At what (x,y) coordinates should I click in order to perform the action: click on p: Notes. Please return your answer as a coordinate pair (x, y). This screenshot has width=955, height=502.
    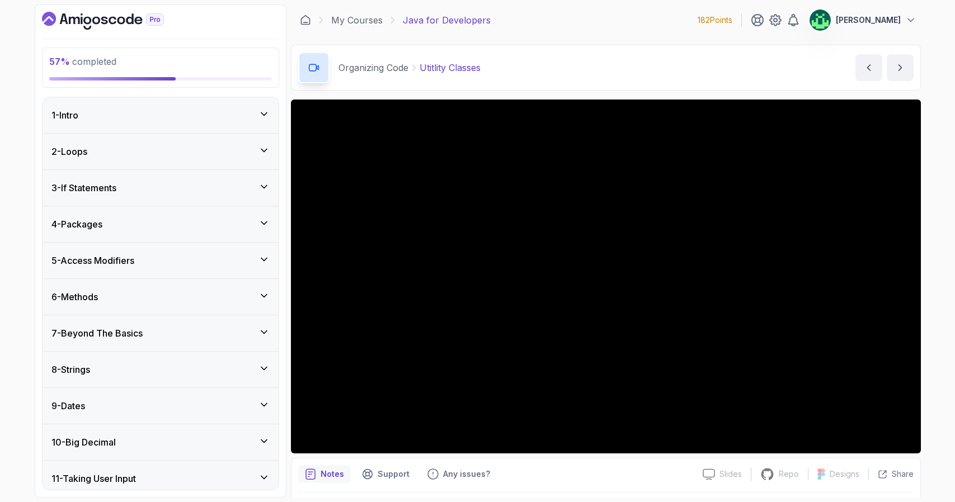
    Looking at the image, I should click on (332, 474).